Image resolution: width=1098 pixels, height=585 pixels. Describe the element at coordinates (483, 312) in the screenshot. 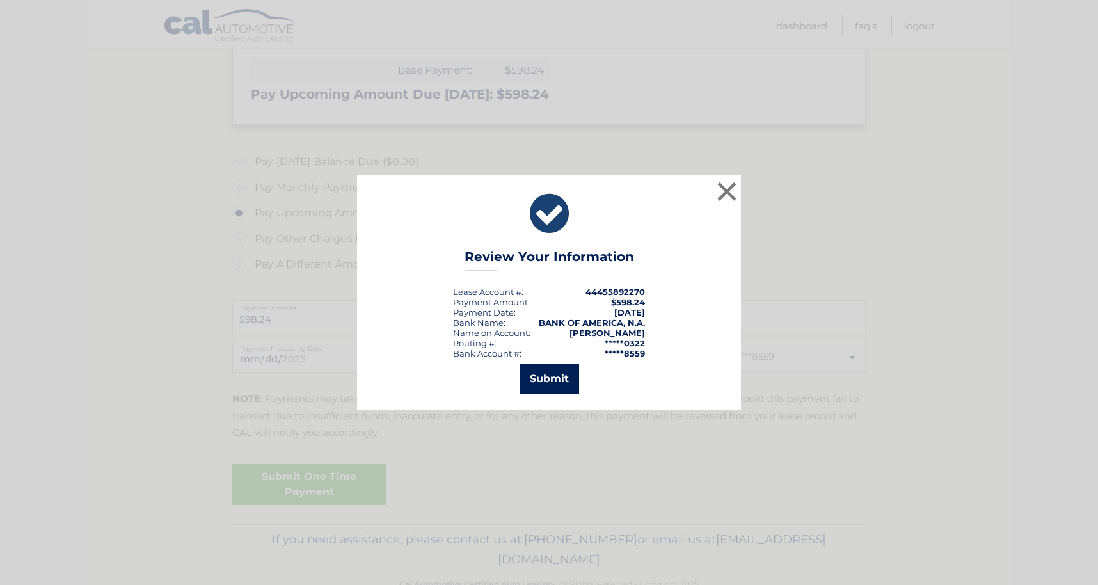

I see `span: Payment Date` at that location.